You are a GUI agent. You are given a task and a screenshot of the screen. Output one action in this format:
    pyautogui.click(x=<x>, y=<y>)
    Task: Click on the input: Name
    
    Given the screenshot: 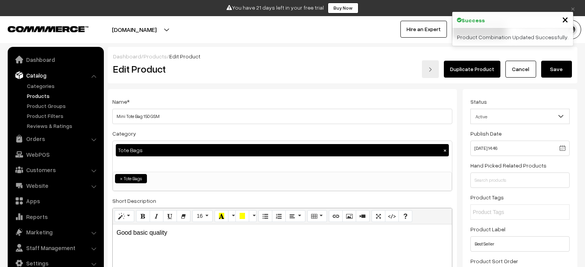 What is the action you would take?
    pyautogui.click(x=282, y=116)
    